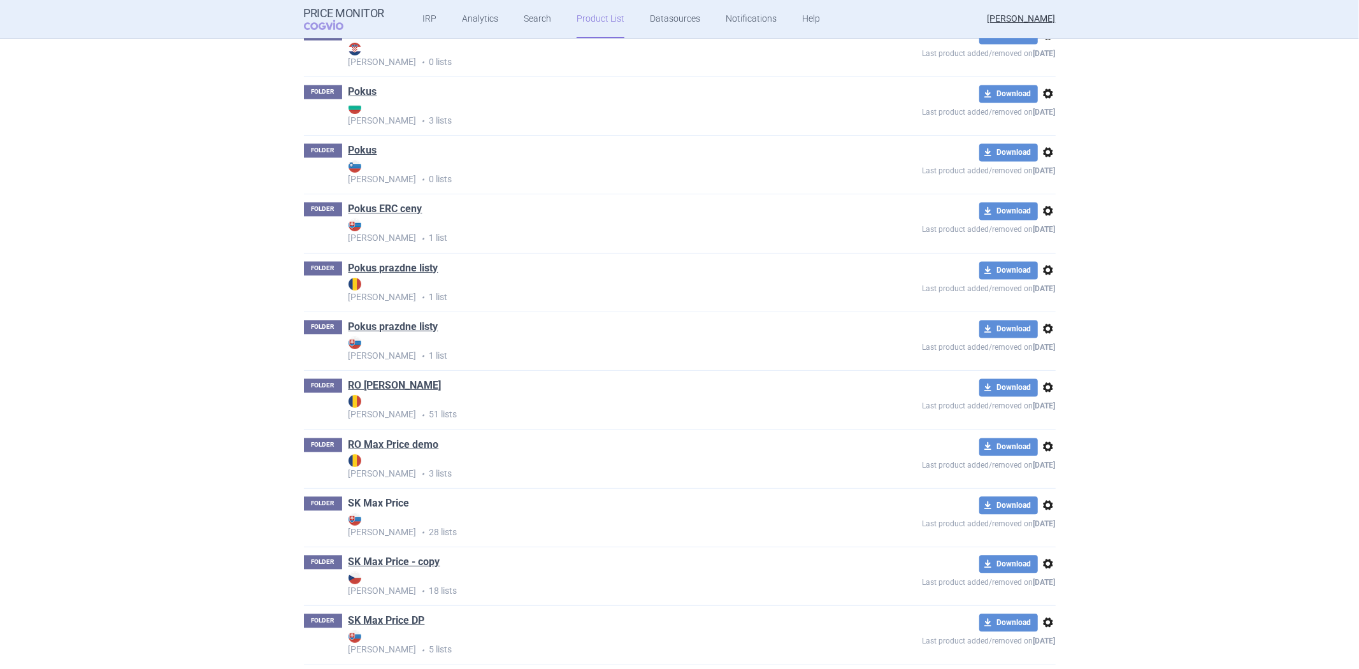 The image size is (1359, 669). What do you see at coordinates (385, 210) in the screenshot?
I see `h1: Pokus ERC ceny` at bounding box center [385, 210].